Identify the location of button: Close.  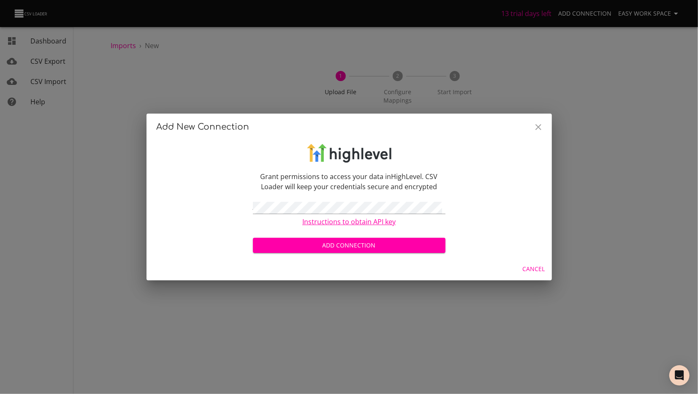
(538, 127).